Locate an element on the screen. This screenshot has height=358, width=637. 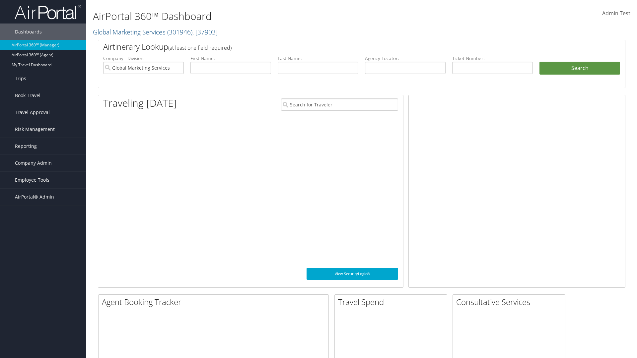
span: Employee Tools is located at coordinates (32, 180).